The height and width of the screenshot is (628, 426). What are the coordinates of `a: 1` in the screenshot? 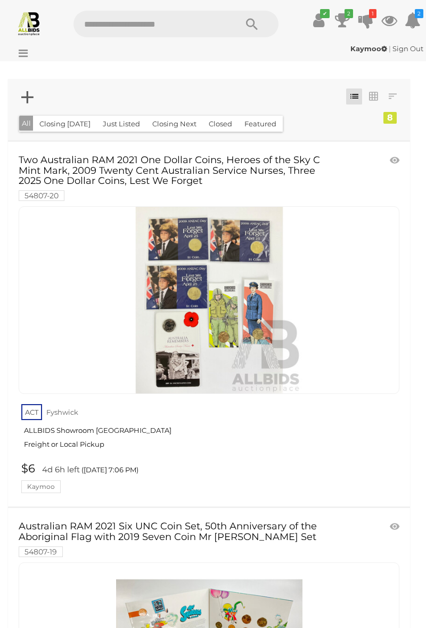 It's located at (366, 20).